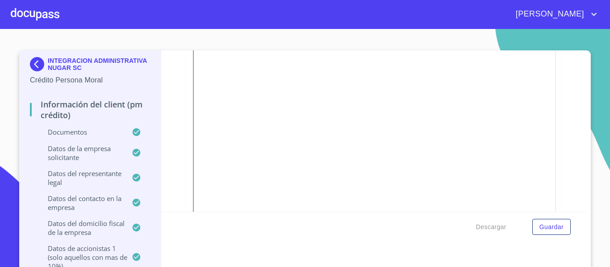 The width and height of the screenshot is (610, 267). I want to click on p: Datos de la empresa solicitante, so click(81, 153).